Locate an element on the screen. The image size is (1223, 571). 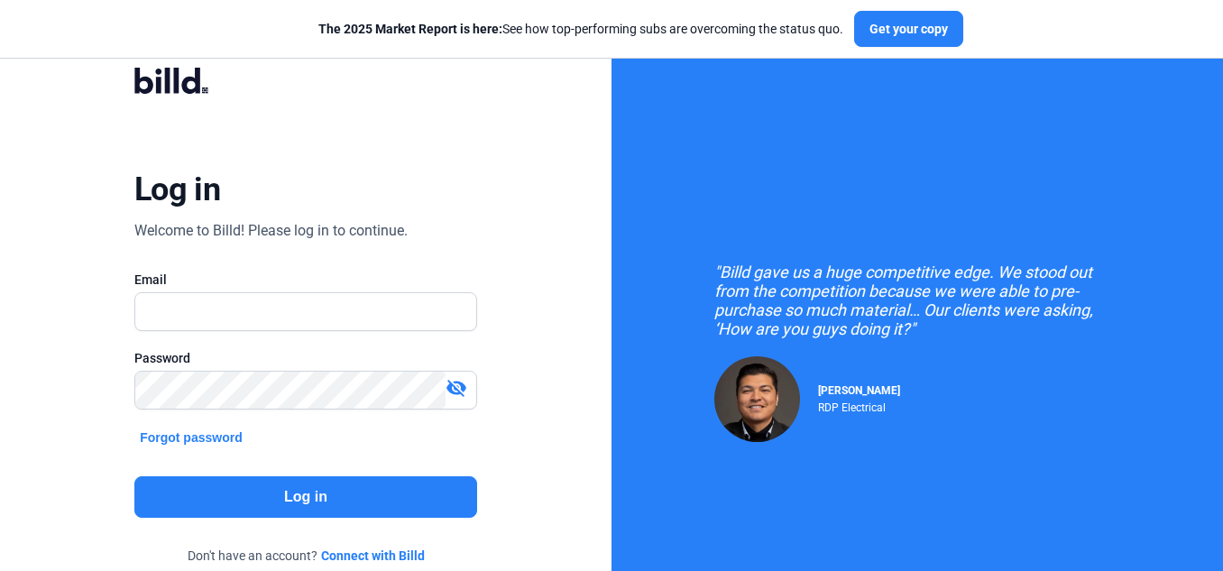
div: Don't have an account? is located at coordinates (306, 556).